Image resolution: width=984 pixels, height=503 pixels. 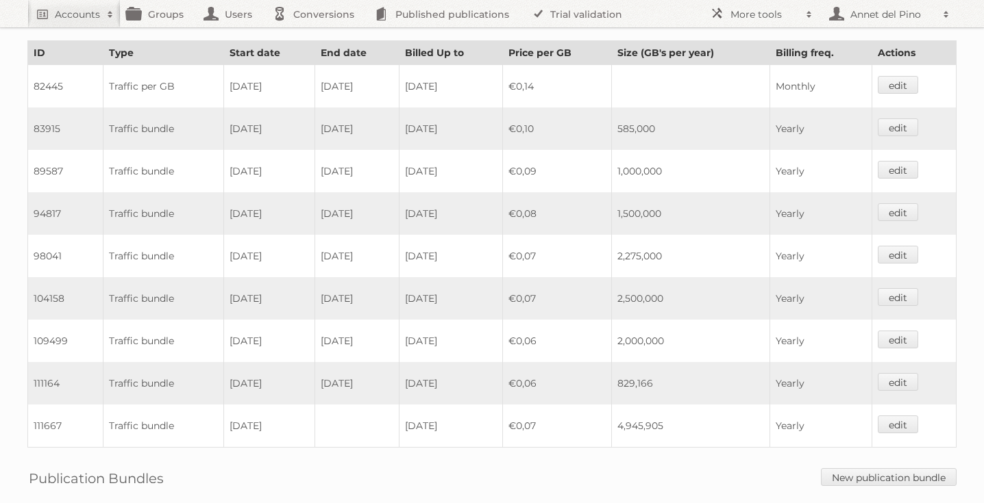 What do you see at coordinates (66, 384) in the screenshot?
I see `td: 111164` at bounding box center [66, 384].